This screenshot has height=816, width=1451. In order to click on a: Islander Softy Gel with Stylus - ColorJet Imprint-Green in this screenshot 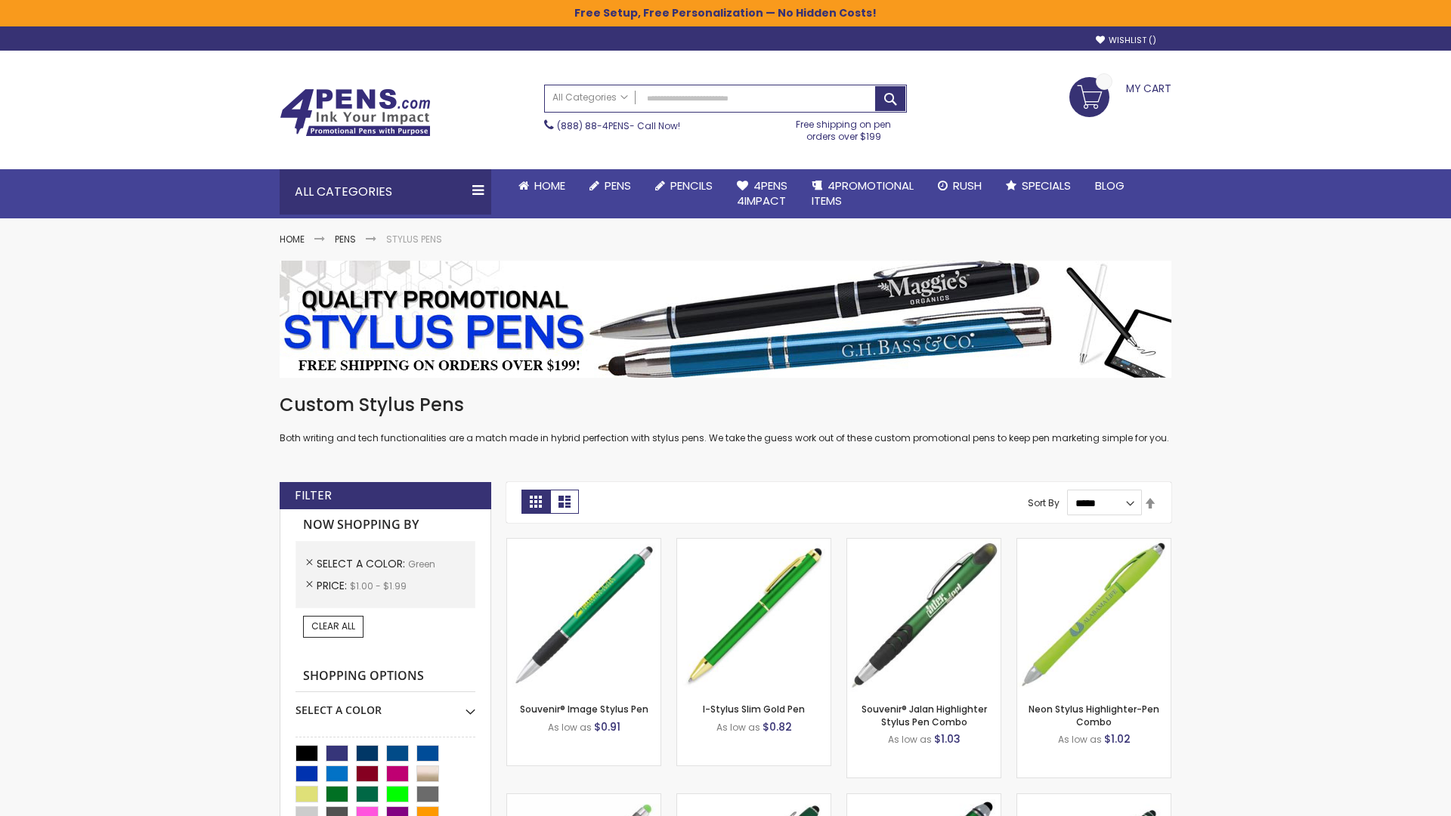, I will do `click(583, 799)`.